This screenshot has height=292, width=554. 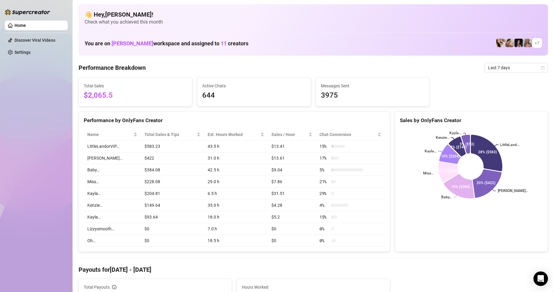 I want to click on img: Baby (@babyyyybellaa), so click(x=519, y=43).